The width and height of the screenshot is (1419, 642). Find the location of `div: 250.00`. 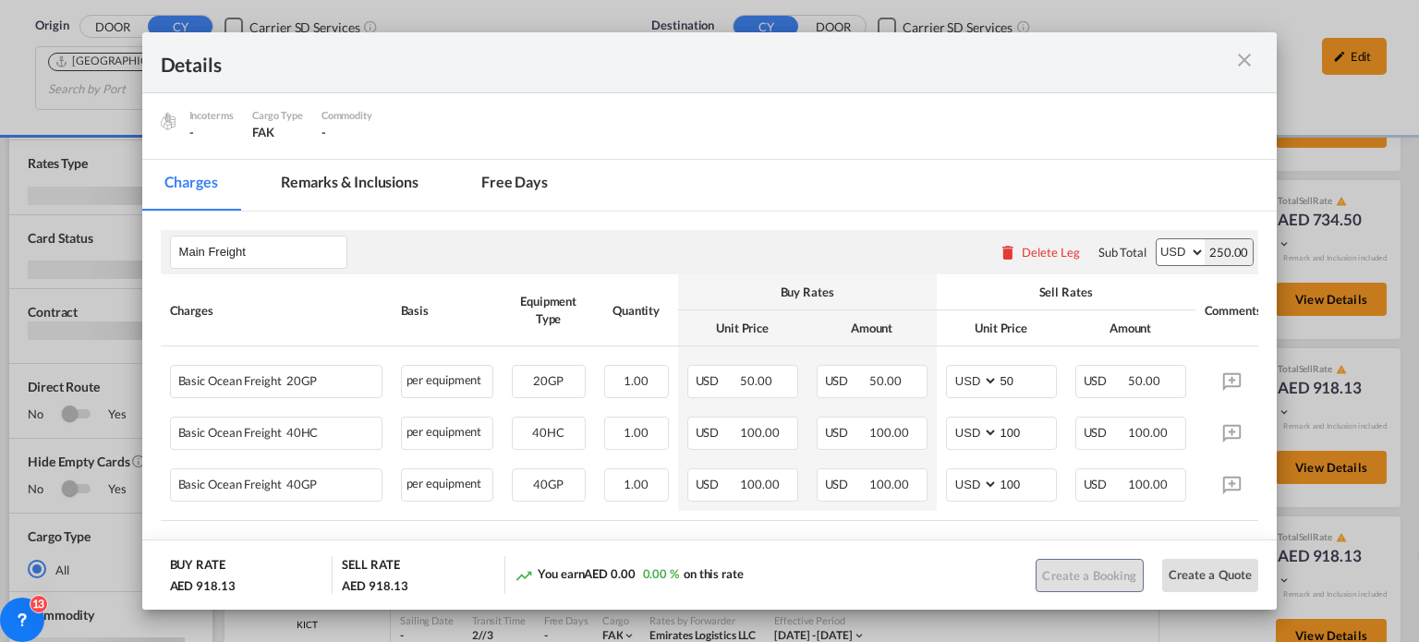

div: 250.00 is located at coordinates (1229, 252).